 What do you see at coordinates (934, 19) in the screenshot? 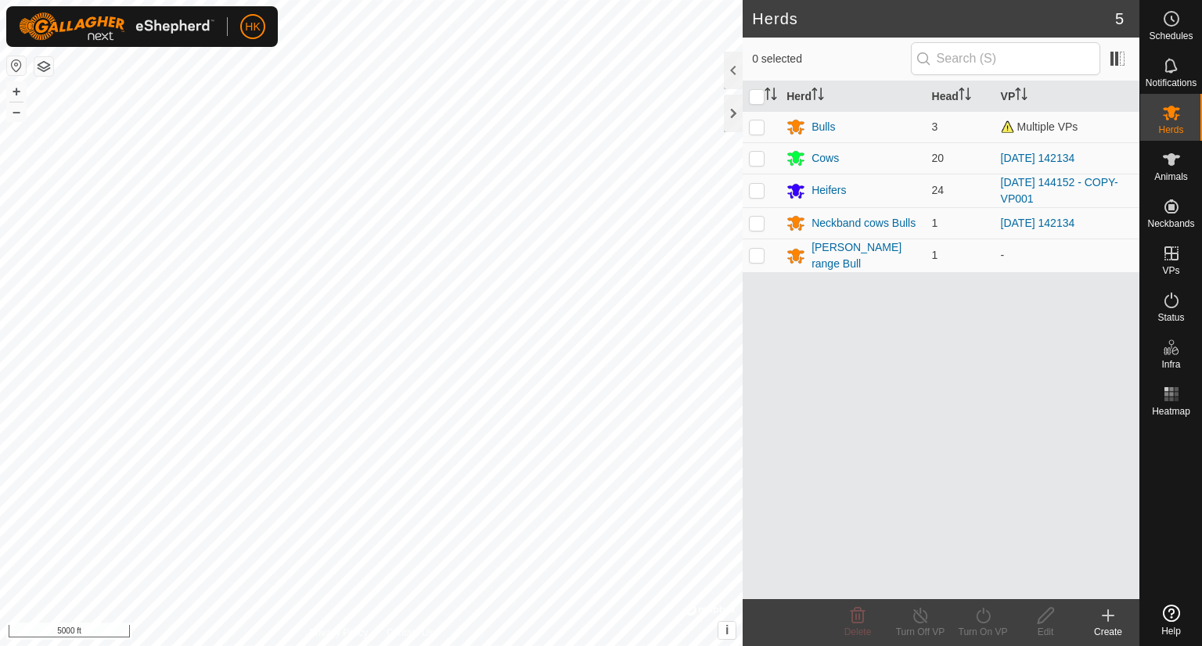
I see `h2: Herds` at bounding box center [934, 19].